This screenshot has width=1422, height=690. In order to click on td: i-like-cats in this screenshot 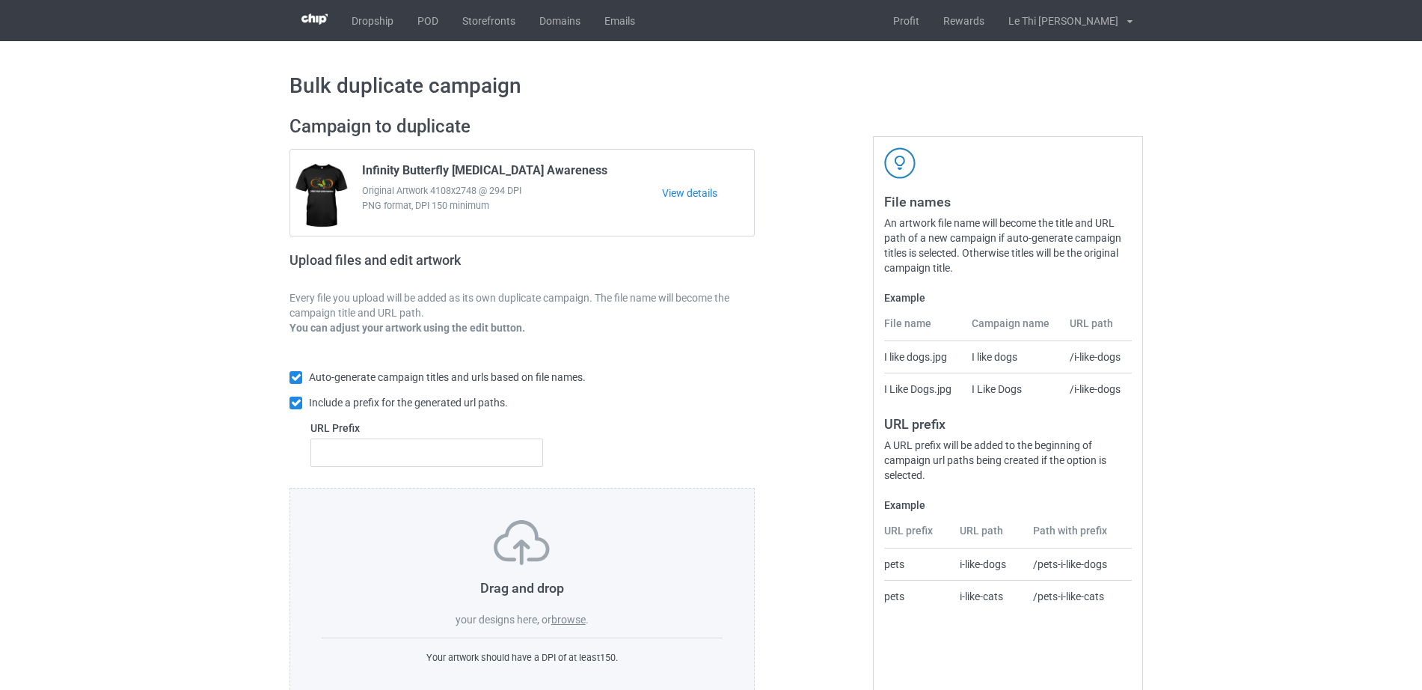, I will do `click(988, 595)`.